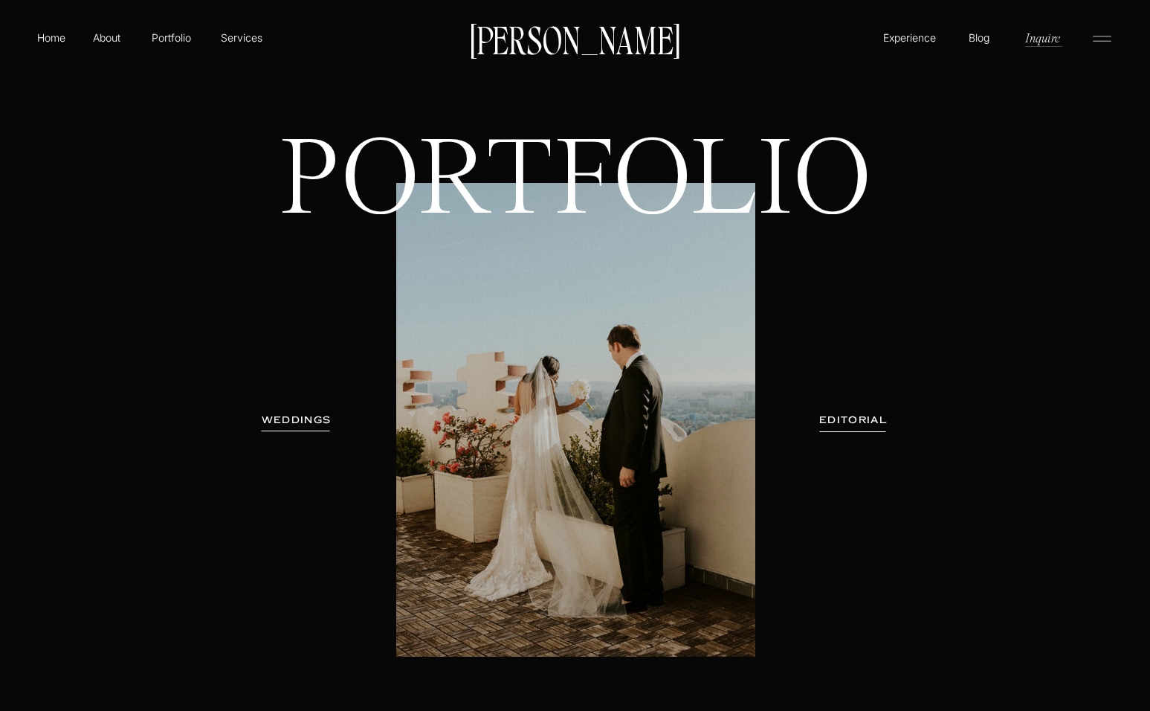  What do you see at coordinates (171, 37) in the screenshot?
I see `a: Portfolio` at bounding box center [171, 37].